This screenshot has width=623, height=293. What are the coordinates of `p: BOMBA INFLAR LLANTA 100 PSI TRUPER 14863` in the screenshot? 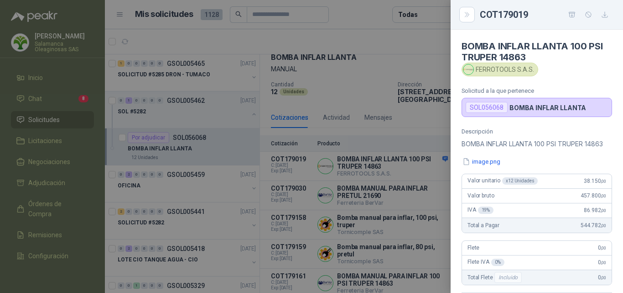 It's located at (537, 144).